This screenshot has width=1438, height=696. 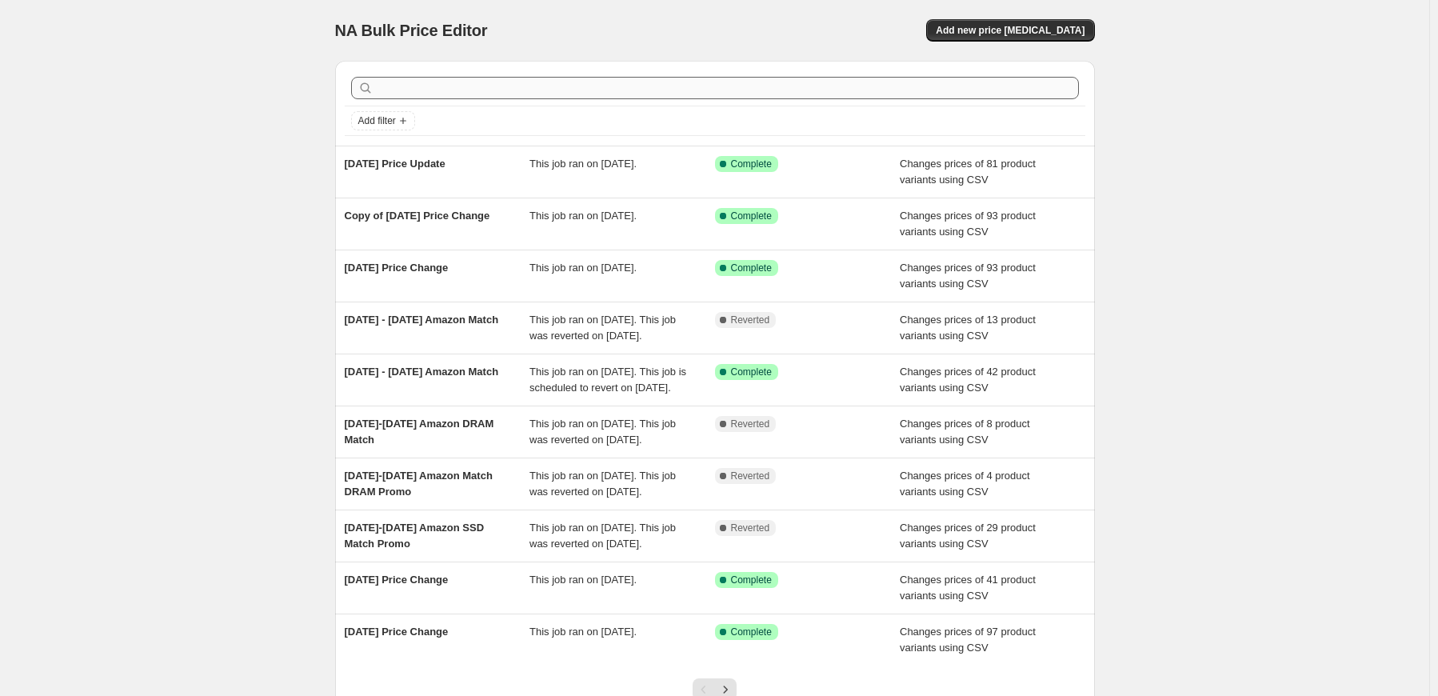 I want to click on button: Add filter, so click(x=383, y=121).